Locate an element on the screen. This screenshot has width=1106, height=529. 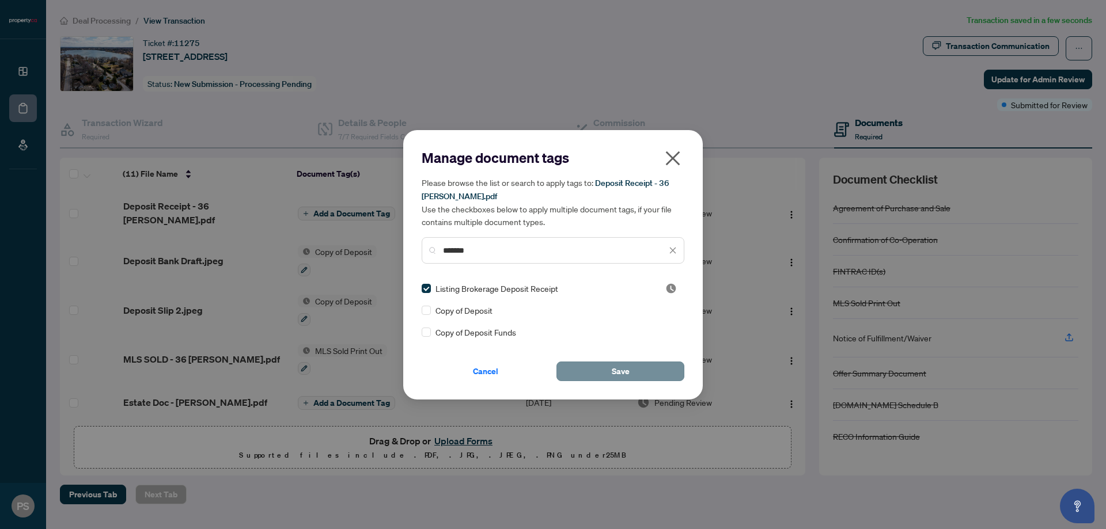
span: Pending Review is located at coordinates (671, 289).